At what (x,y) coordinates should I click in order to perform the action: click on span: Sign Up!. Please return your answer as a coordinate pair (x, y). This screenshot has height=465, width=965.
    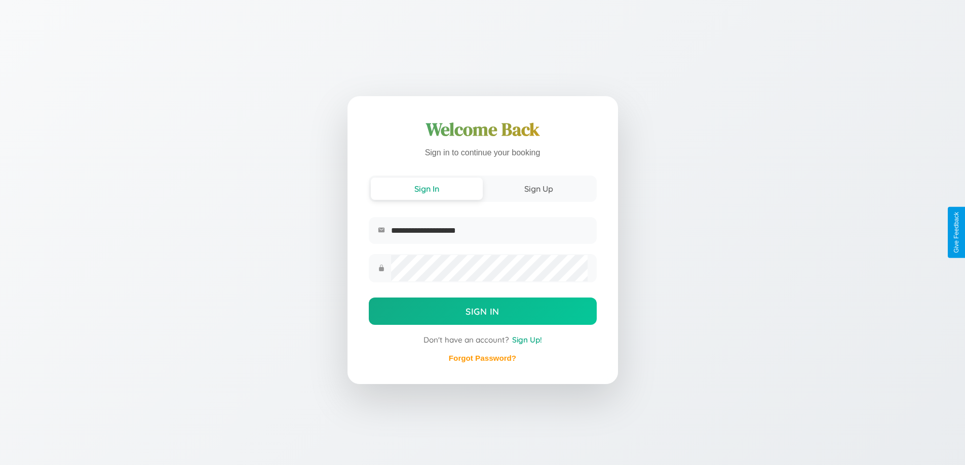
    Looking at the image, I should click on (527, 340).